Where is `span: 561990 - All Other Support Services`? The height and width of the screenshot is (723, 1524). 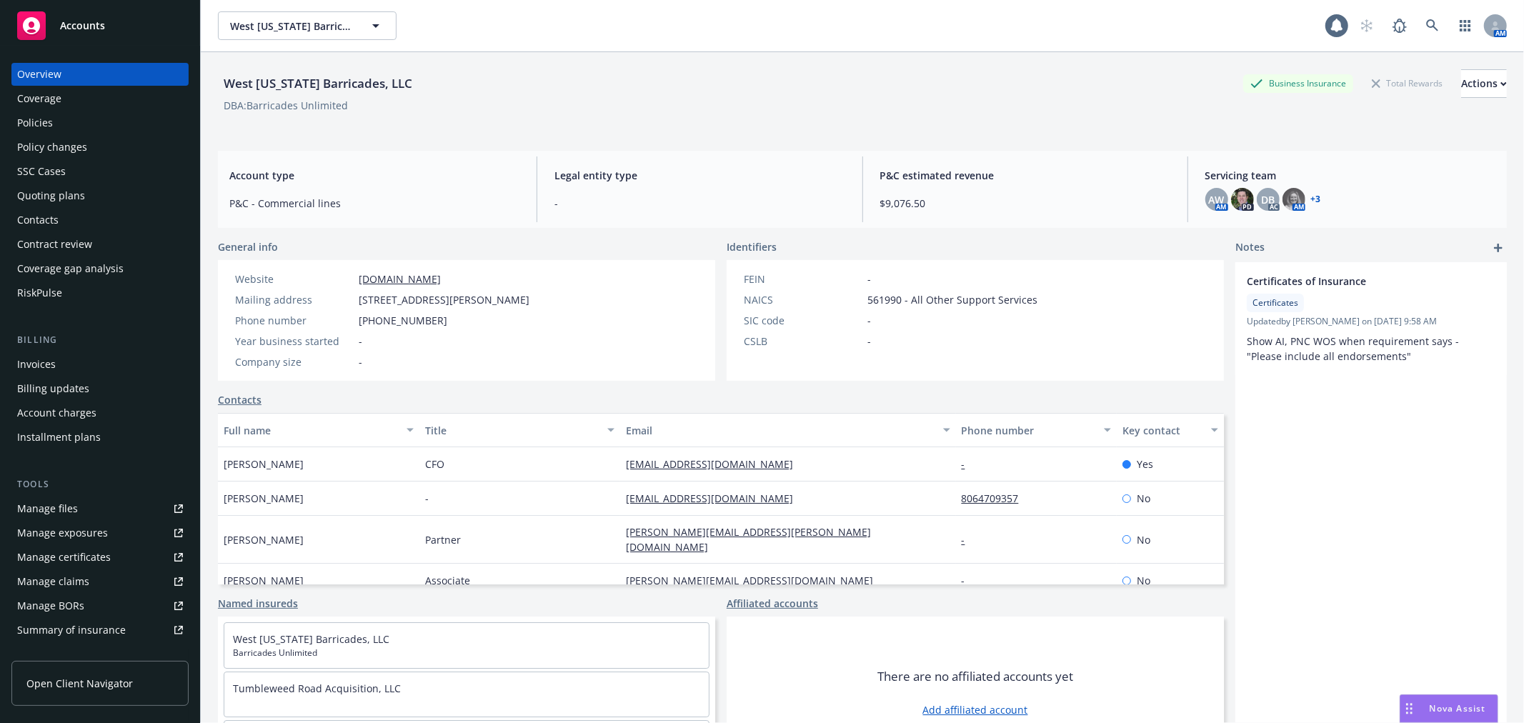 span: 561990 - All Other Support Services is located at coordinates (953, 299).